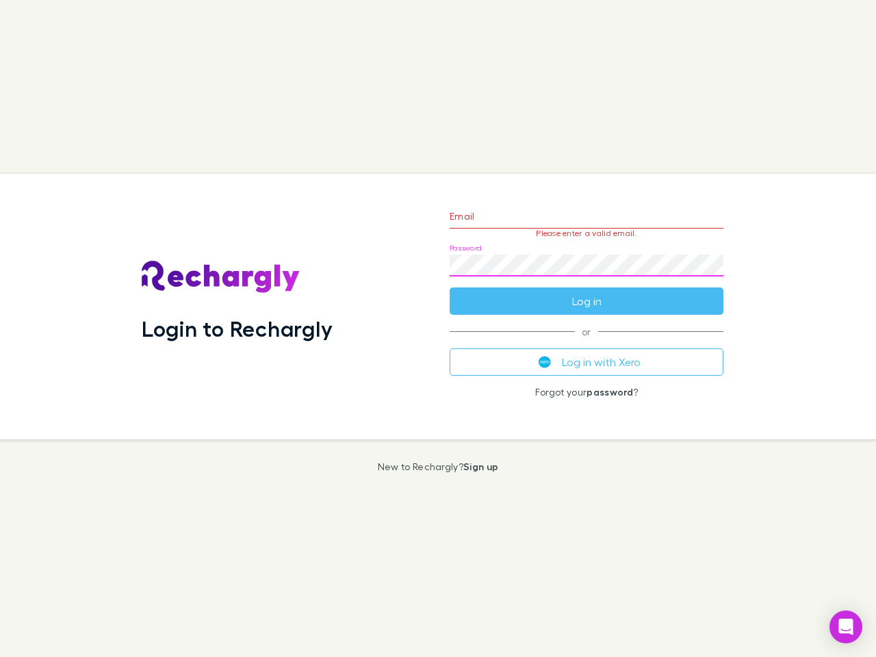  Describe the element at coordinates (221, 277) in the screenshot. I see `img: Rechargly's Logo` at that location.